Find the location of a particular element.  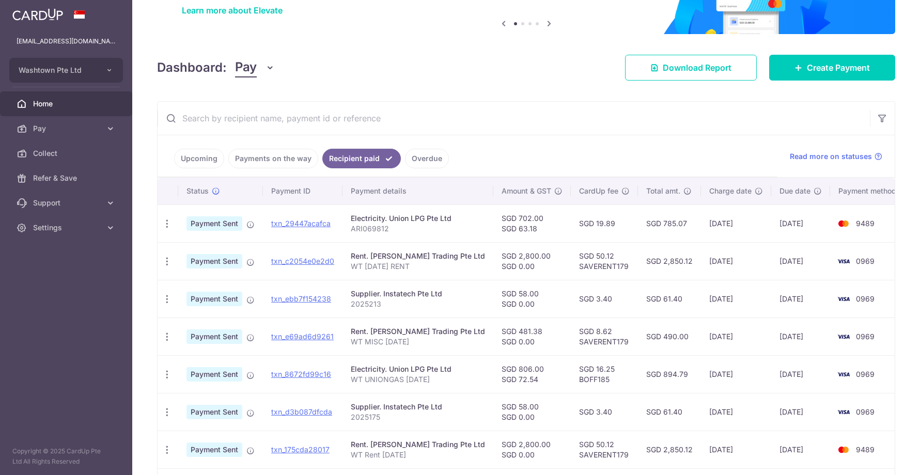

a: Recipient paid is located at coordinates (362, 159).